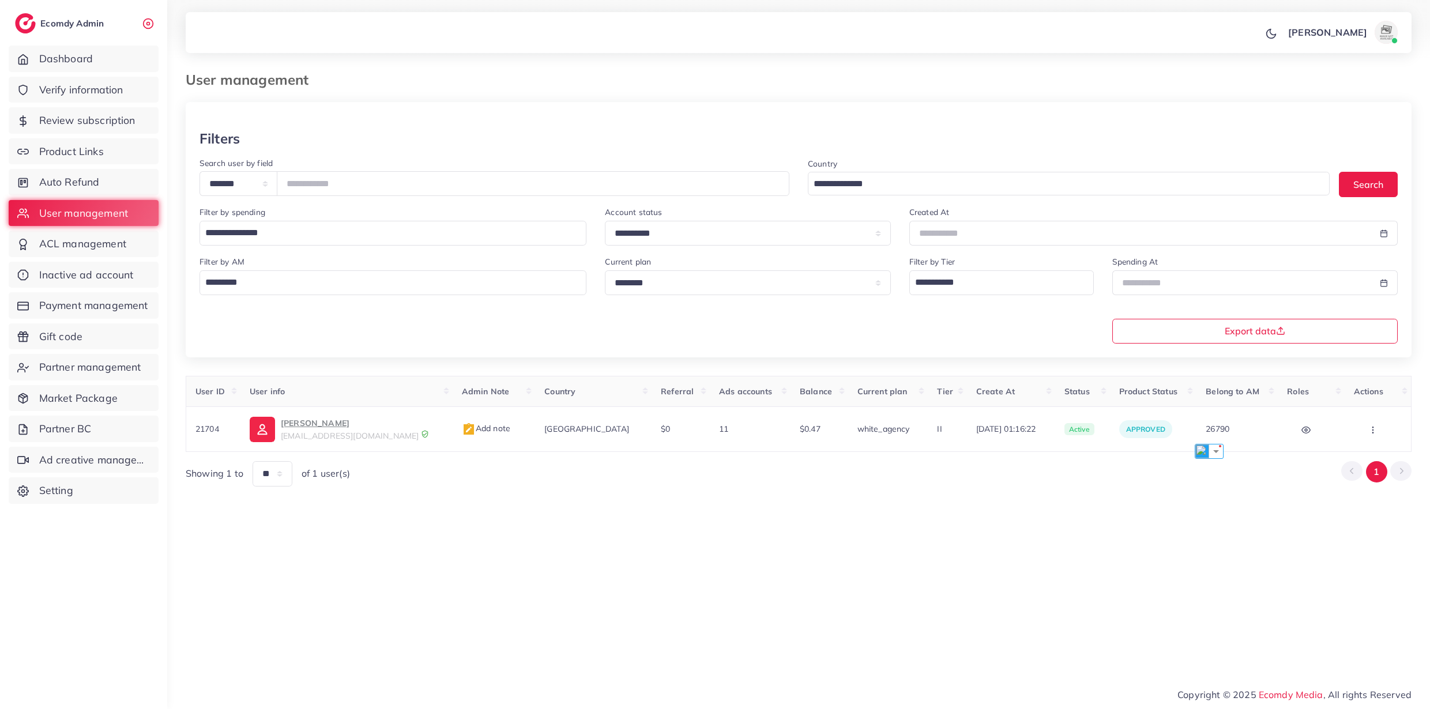 Image resolution: width=1430 pixels, height=709 pixels. What do you see at coordinates (25, 23) in the screenshot?
I see `img: logo` at bounding box center [25, 23].